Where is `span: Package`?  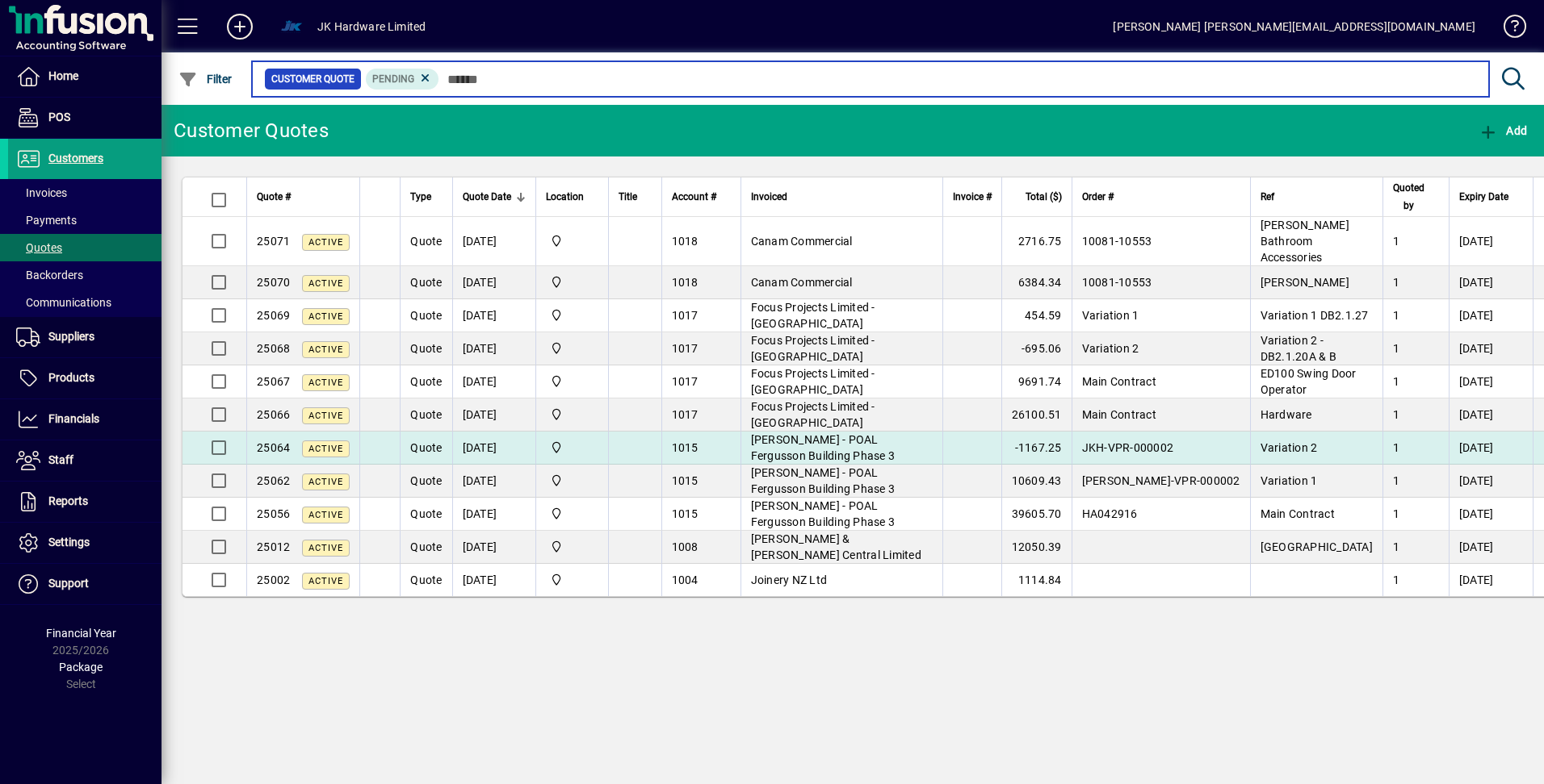 span: Package is located at coordinates (80, 667).